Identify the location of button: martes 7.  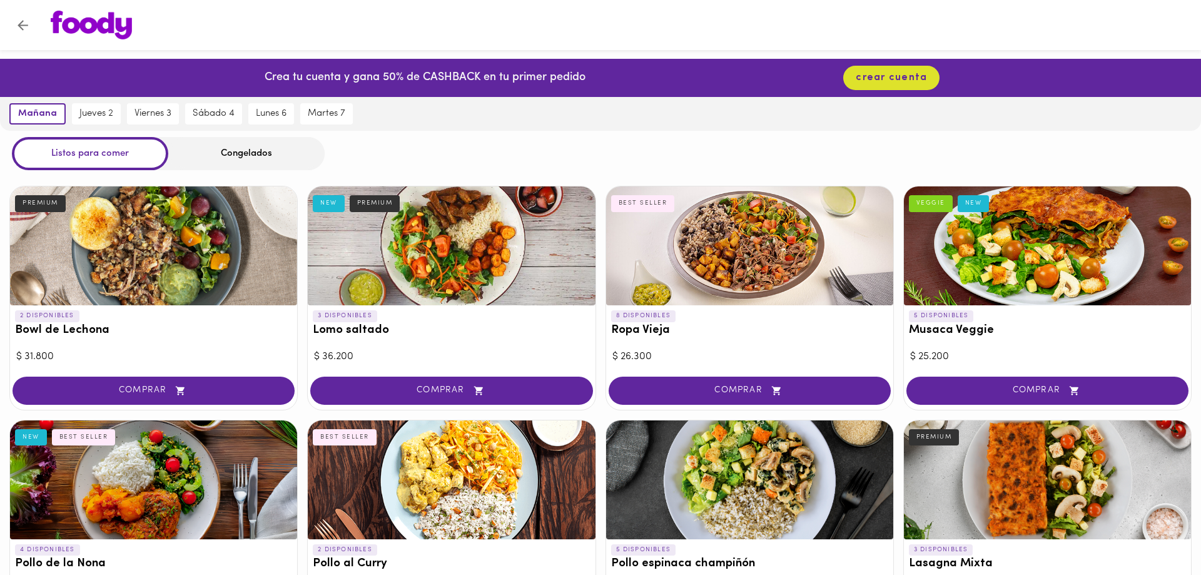
(327, 114).